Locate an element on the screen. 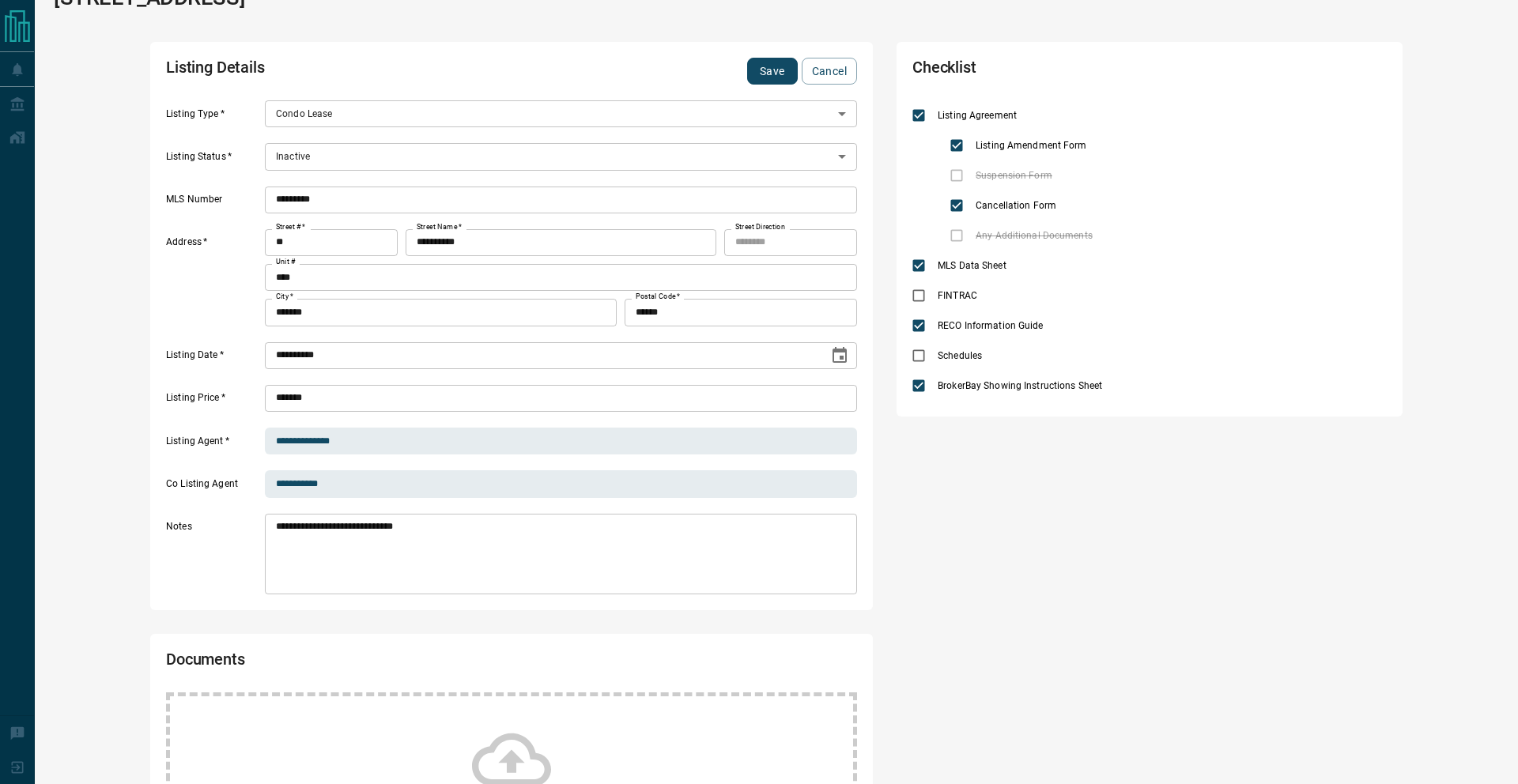 This screenshot has height=784, width=1518. label: Street # is located at coordinates (290, 226).